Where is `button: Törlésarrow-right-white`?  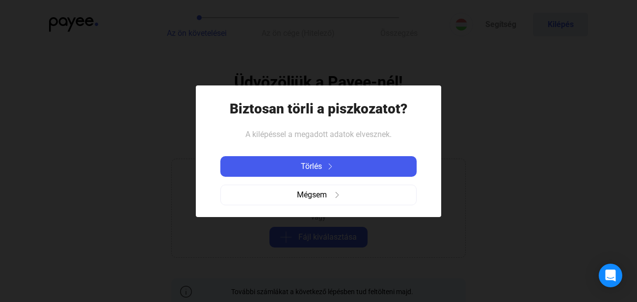
button: Törlésarrow-right-white is located at coordinates (319, 166).